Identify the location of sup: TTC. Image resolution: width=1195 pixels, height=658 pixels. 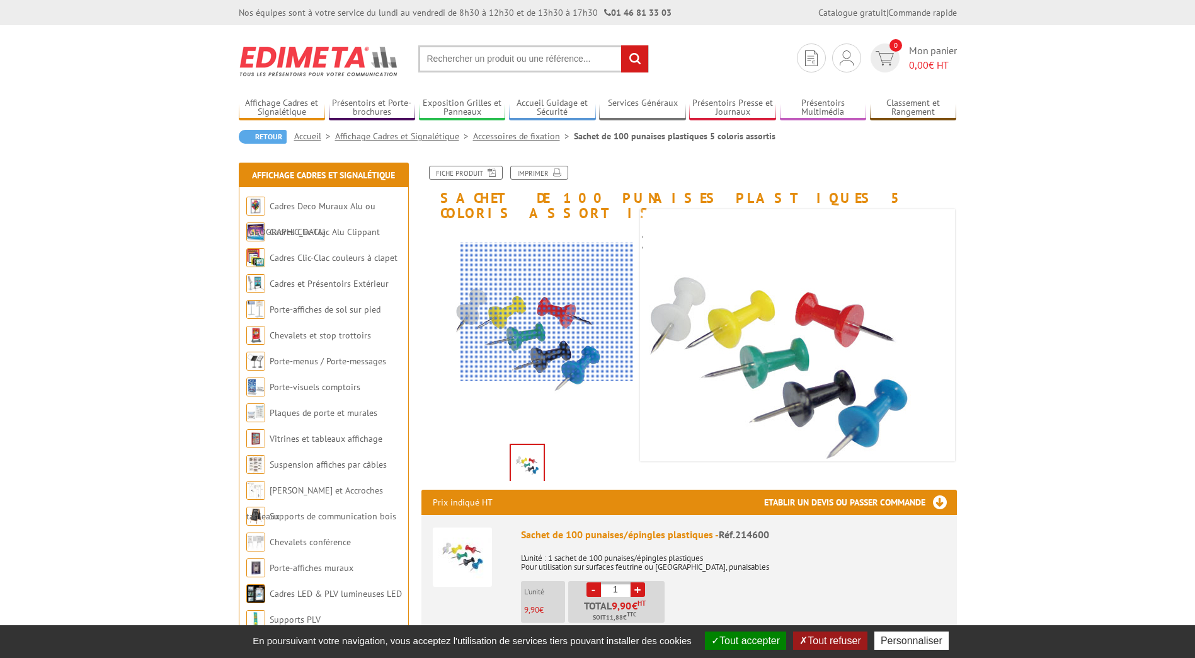
(631, 614).